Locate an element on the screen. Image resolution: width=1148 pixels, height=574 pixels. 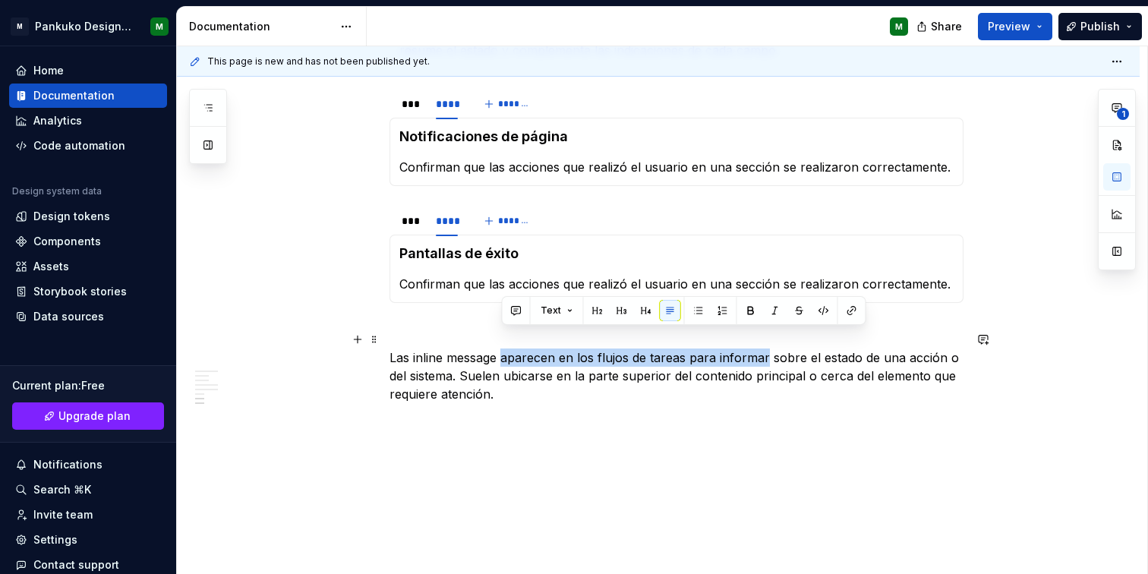
strong: Notificaciones de página is located at coordinates (484, 136).